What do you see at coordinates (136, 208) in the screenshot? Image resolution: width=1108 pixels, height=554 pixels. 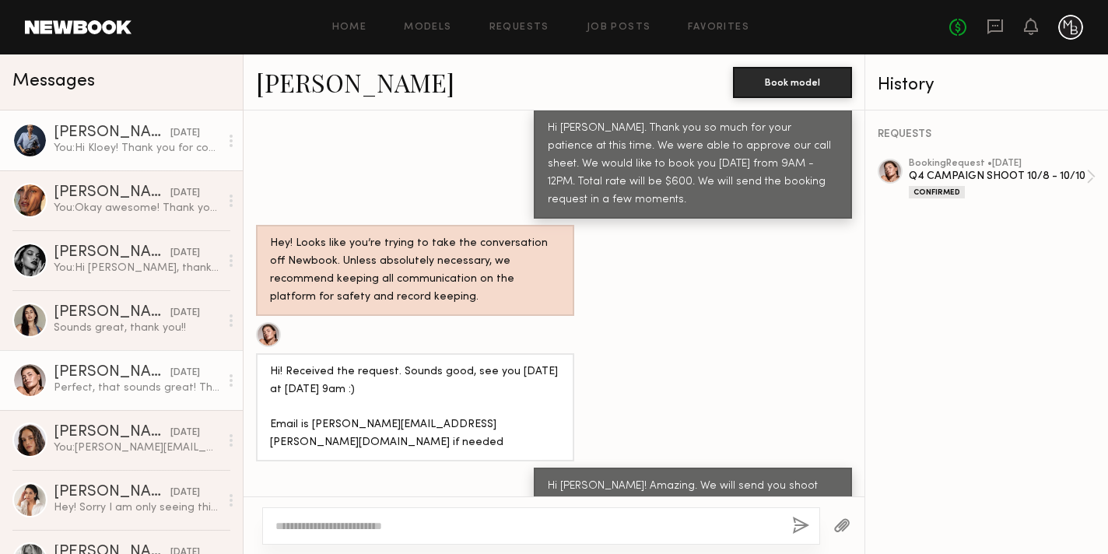 I see `div: You: Okay awesome! Thank you so much. If you have any urgent questions, feel free to email me! I ...` at bounding box center [136, 208].